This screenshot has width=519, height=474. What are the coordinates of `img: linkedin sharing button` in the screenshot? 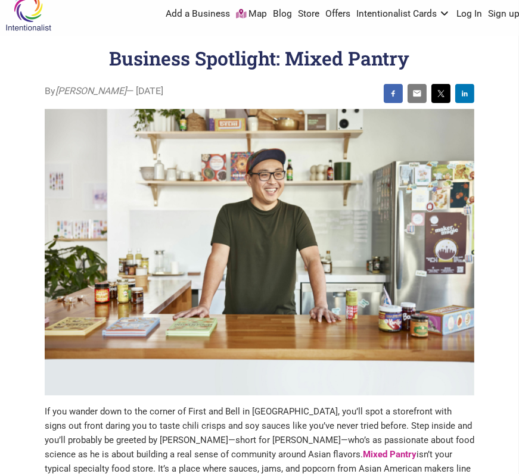 It's located at (464, 93).